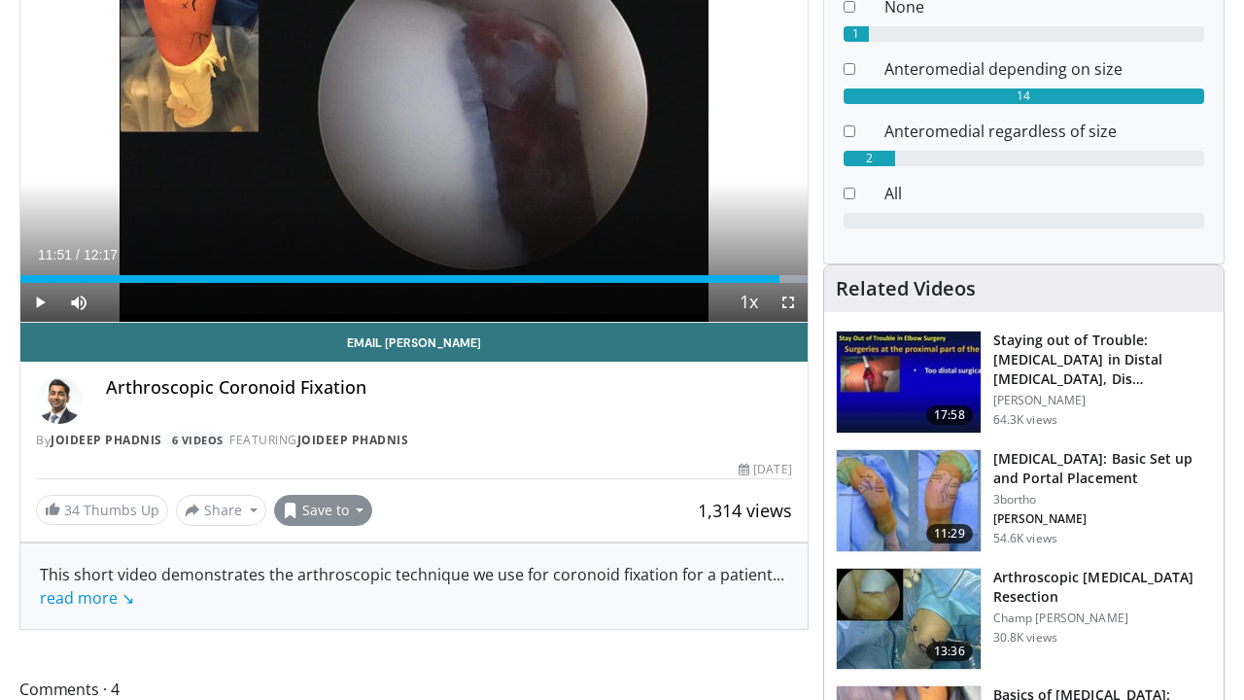  I want to click on div: By FEATURING, so click(414, 440).